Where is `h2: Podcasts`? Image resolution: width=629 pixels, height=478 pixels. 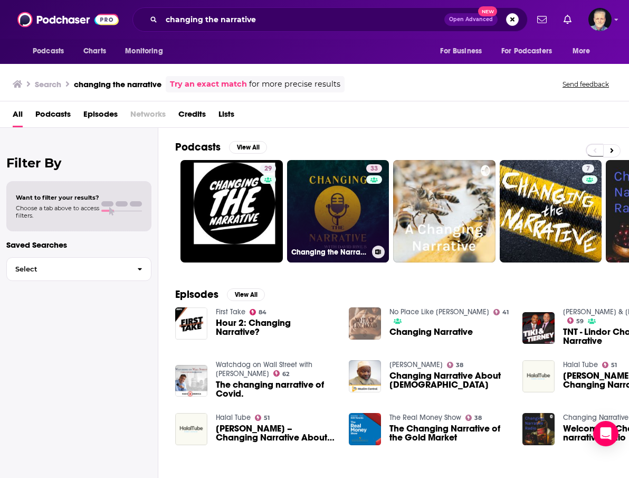
h2: Podcasts is located at coordinates (198, 147).